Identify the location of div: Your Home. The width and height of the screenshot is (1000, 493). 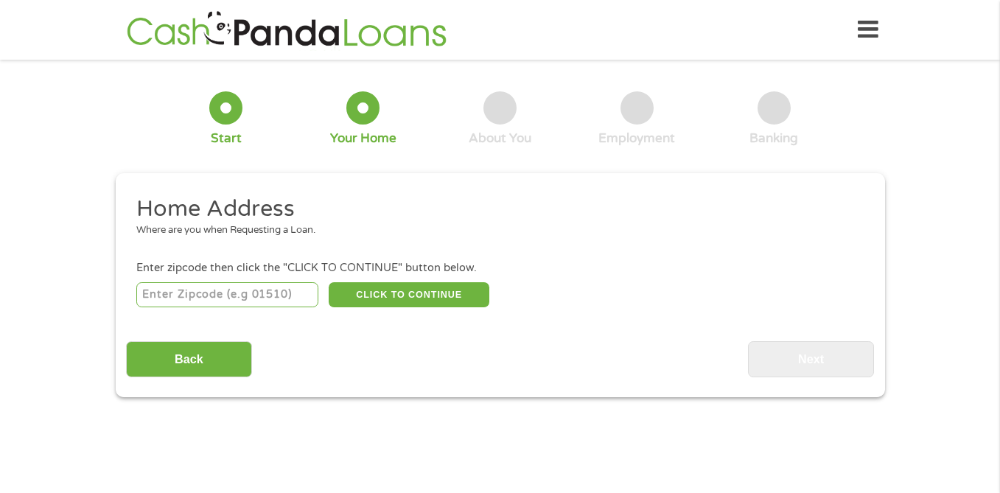
(363, 139).